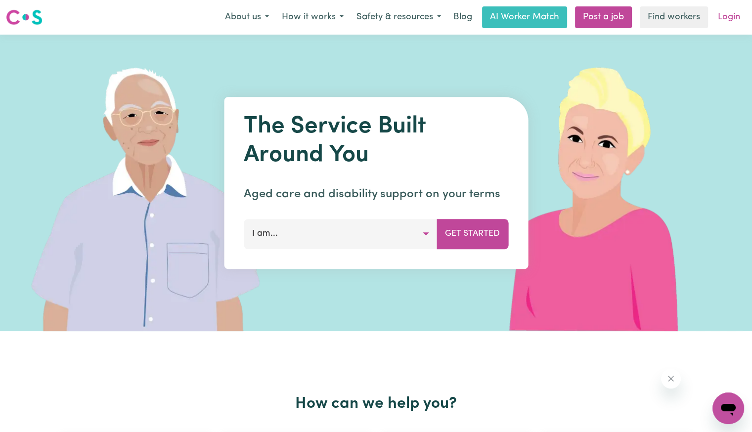  Describe the element at coordinates (313, 17) in the screenshot. I see `button: How it works` at that location.